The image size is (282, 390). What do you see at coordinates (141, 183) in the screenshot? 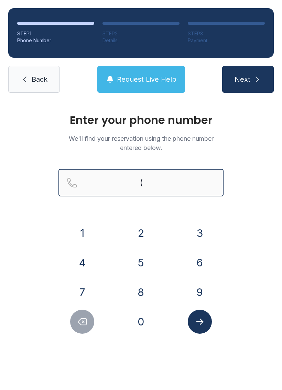
I see `input: Reservation phone number` at bounding box center [141, 183].